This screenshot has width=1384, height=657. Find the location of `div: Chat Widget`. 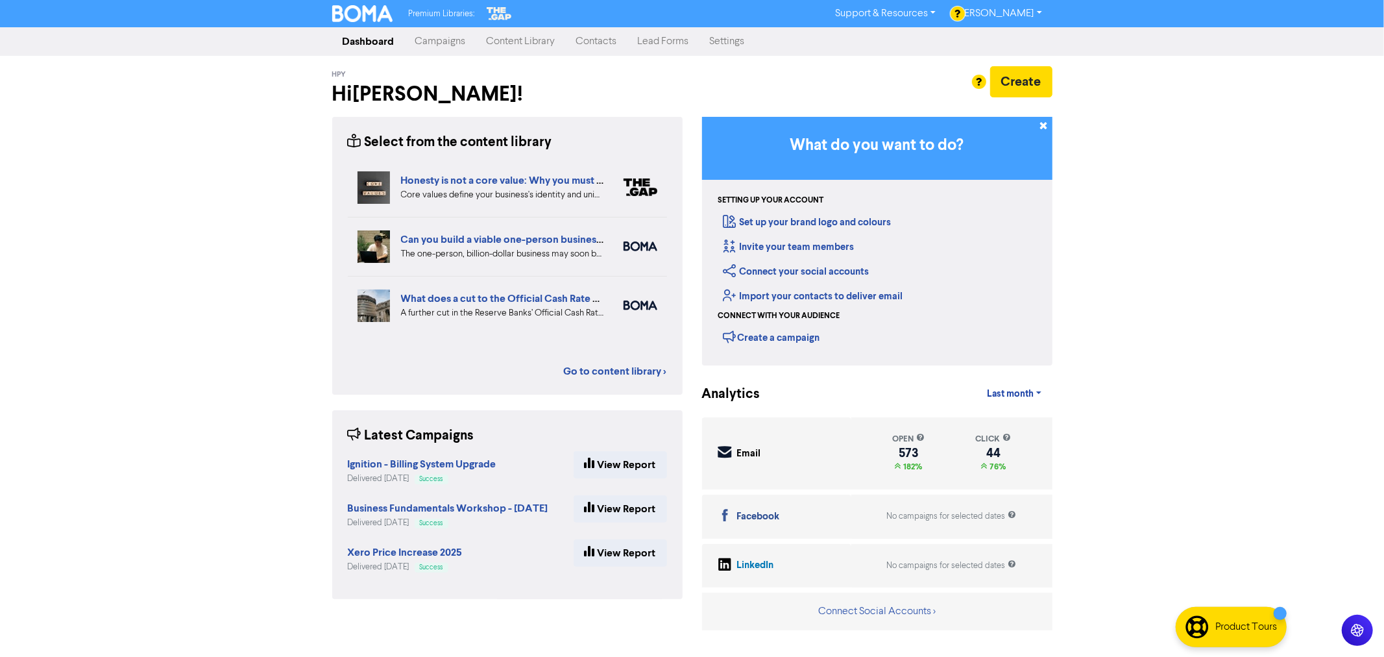

div: Chat Widget is located at coordinates (1352, 626).